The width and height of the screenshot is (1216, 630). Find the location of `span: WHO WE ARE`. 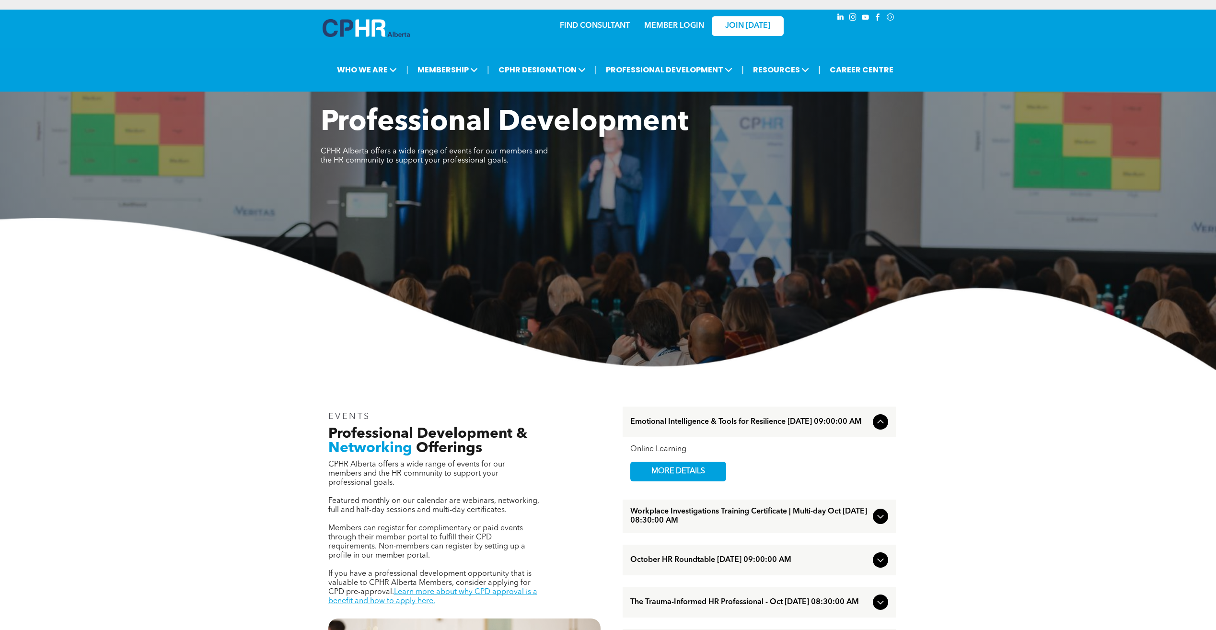

span: WHO WE ARE is located at coordinates (367, 70).